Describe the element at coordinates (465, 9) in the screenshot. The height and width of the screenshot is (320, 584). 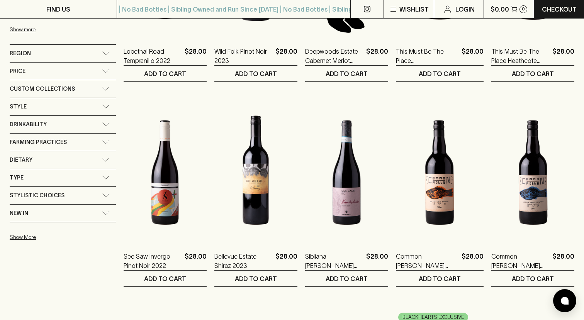
I see `p: Login` at that location.